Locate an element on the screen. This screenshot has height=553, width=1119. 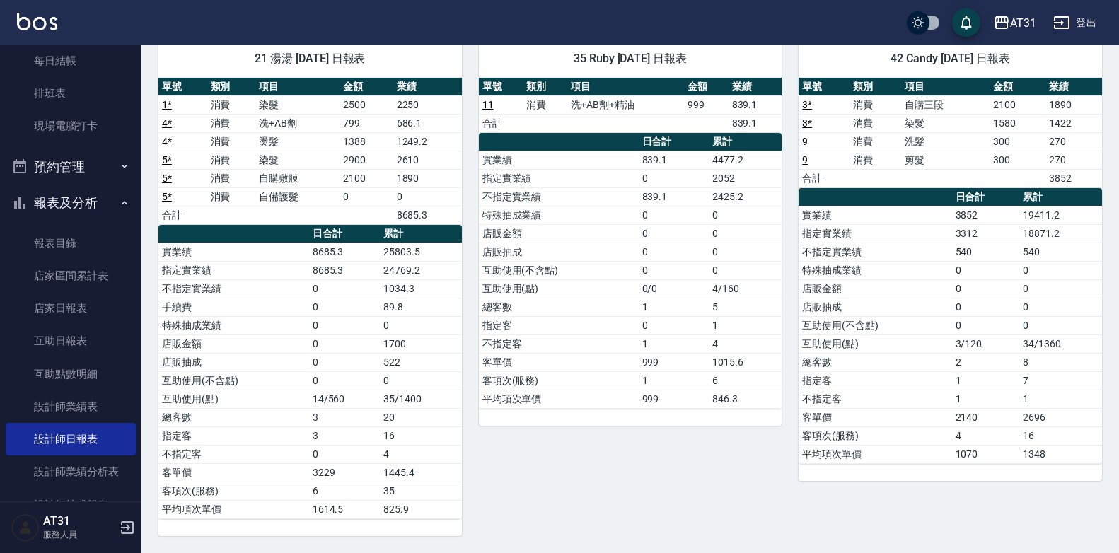
td: 20 is located at coordinates (420, 417).